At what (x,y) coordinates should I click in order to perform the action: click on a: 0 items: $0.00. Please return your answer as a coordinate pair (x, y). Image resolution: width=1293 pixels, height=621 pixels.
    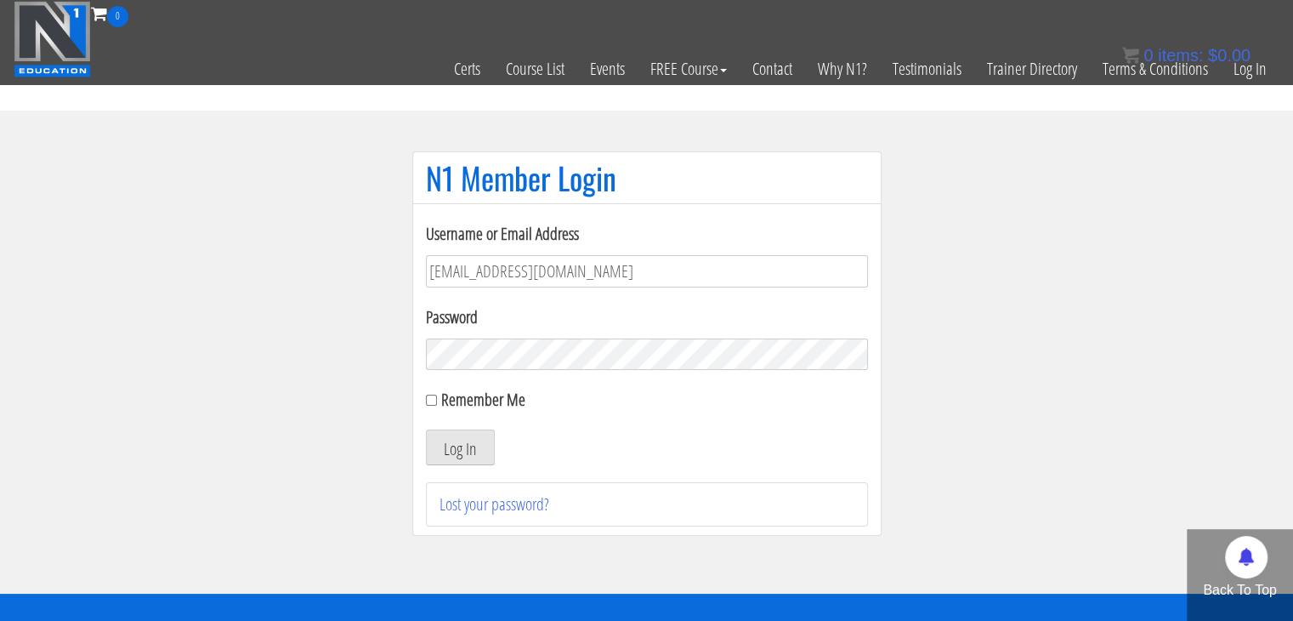
    Looking at the image, I should click on (1186, 55).